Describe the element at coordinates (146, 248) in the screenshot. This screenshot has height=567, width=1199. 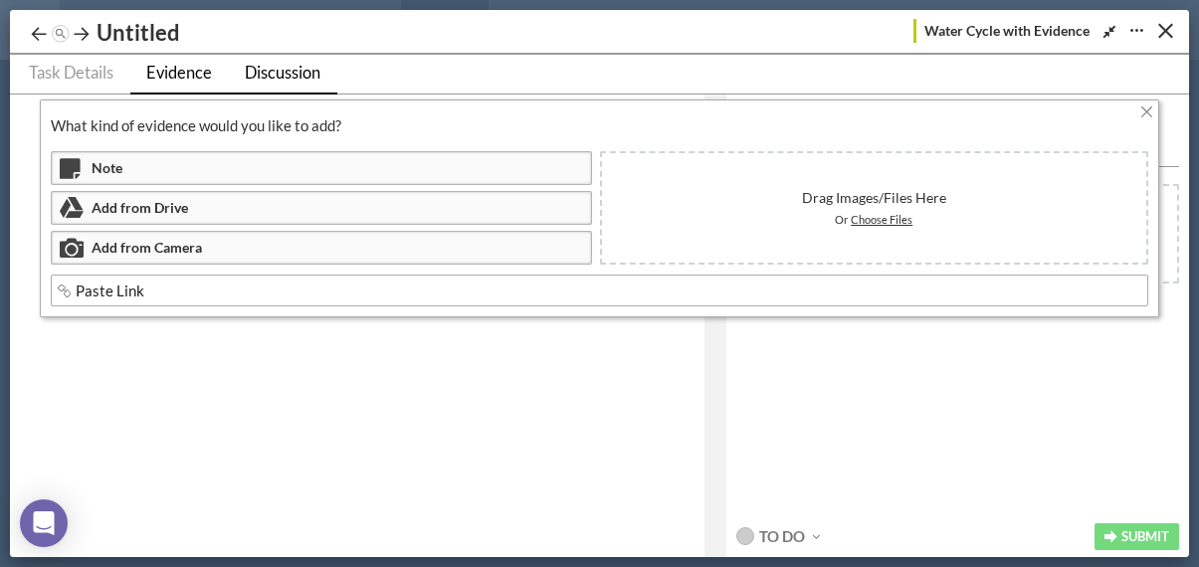
I see `span: Add from Camera` at that location.